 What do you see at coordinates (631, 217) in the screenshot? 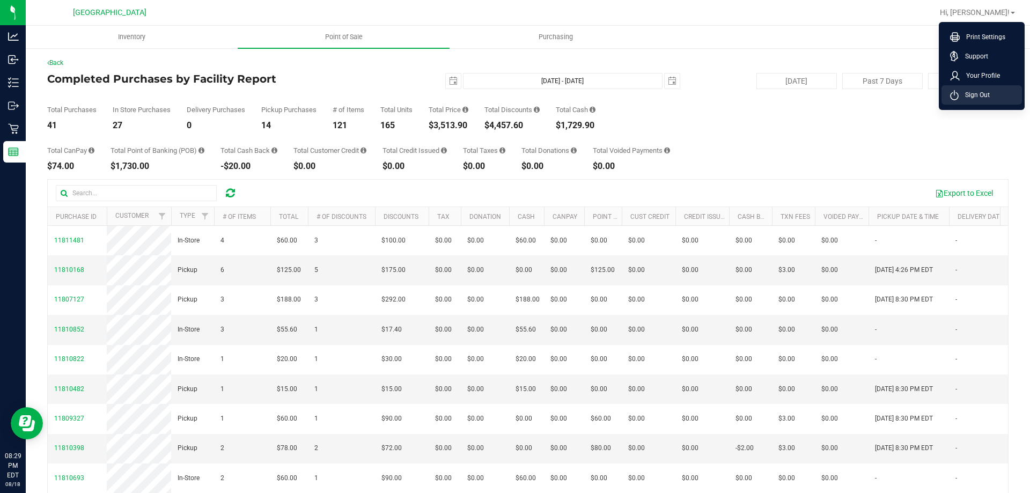
I see `a: Point of Banking (POB)` at bounding box center [631, 217].